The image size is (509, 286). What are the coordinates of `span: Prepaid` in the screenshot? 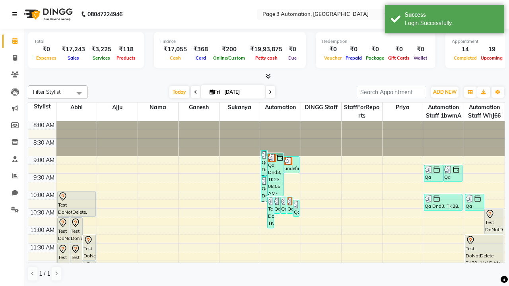 It's located at (354, 58).